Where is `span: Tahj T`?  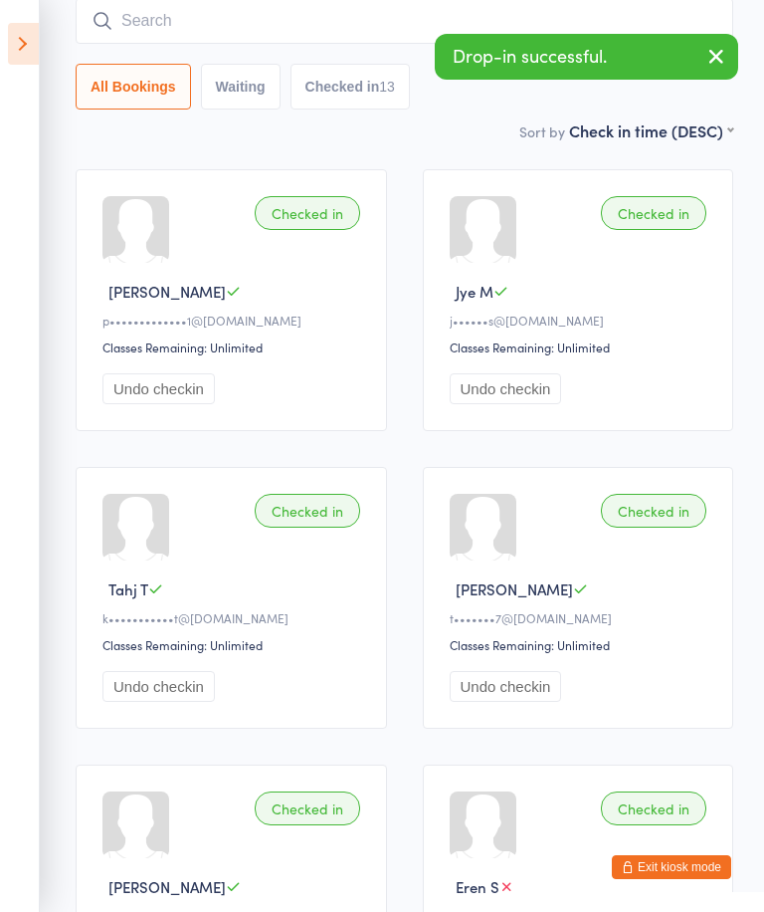 span: Tahj T is located at coordinates (128, 588).